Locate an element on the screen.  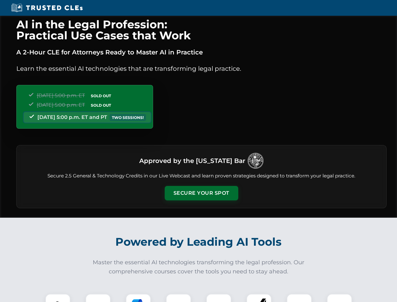
p: A 2-Hour CLE for Attorneys Ready to Master AI in Practice is located at coordinates (201, 52).